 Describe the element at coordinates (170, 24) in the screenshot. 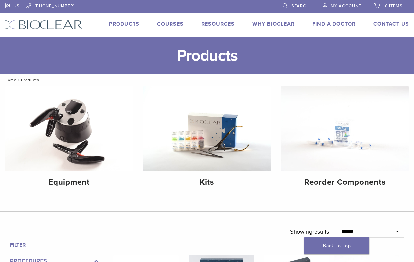

I see `a: Courses` at that location.